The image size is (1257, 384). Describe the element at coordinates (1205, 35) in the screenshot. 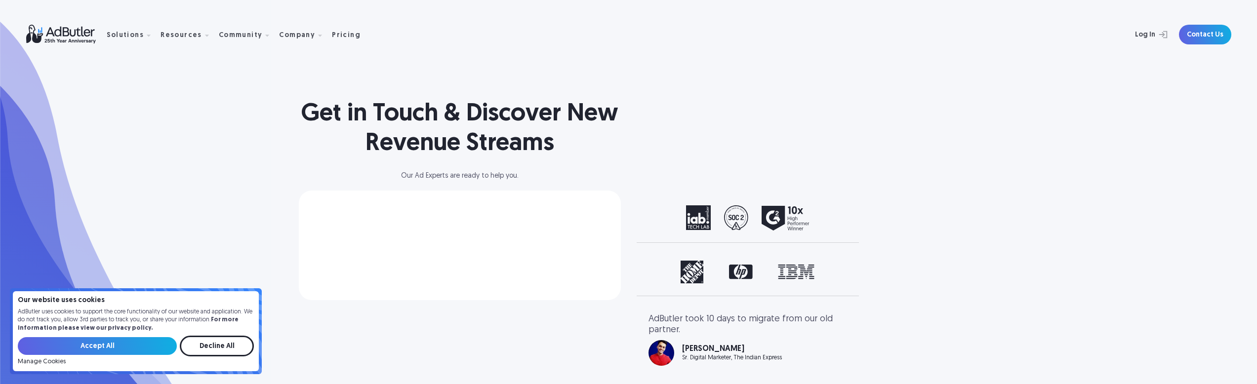

I see `a: Contact Us` at that location.